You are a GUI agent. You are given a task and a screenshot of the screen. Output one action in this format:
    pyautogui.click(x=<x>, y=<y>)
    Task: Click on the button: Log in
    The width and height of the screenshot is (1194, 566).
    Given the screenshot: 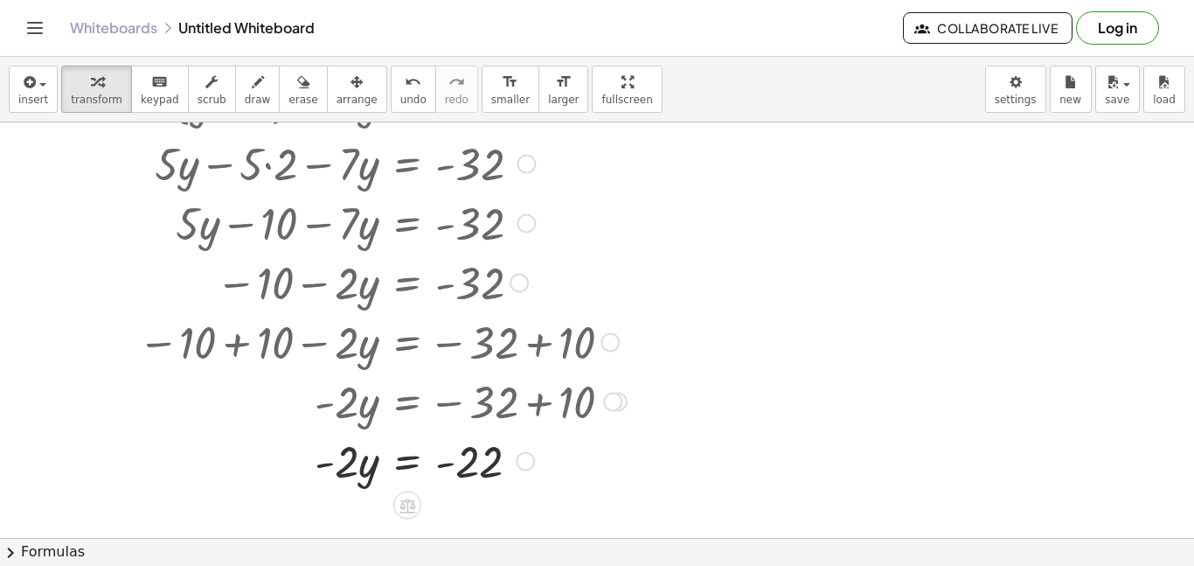 What is the action you would take?
    pyautogui.click(x=1117, y=28)
    